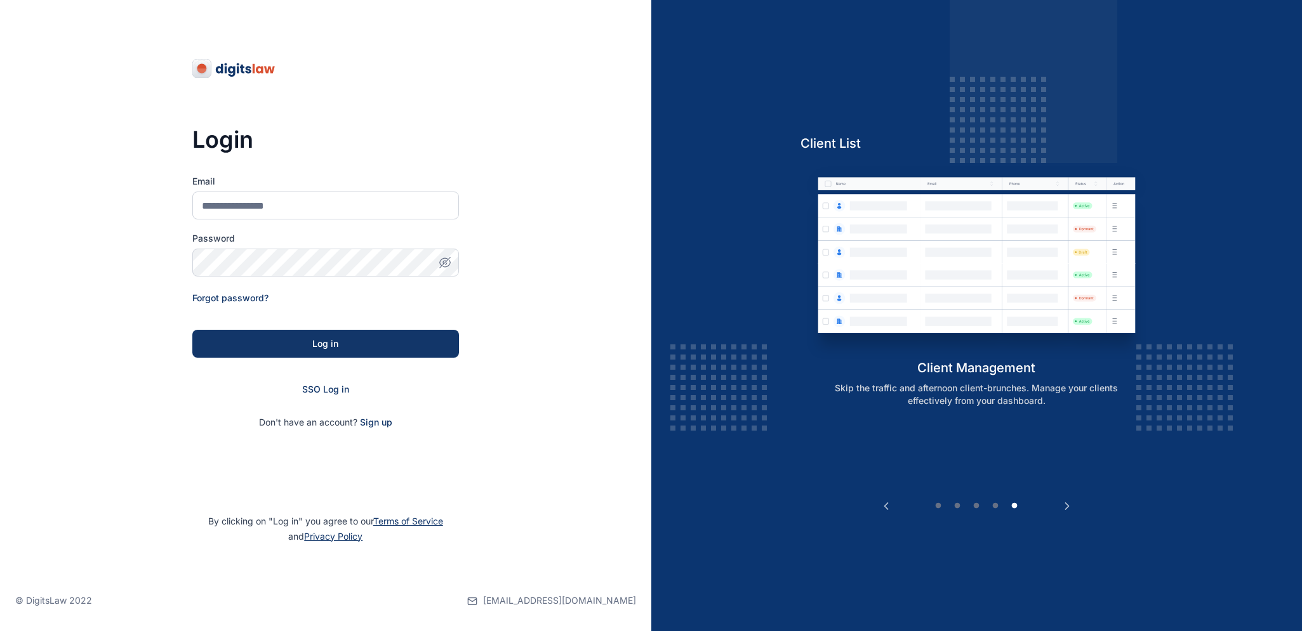  What do you see at coordinates (230, 298) in the screenshot?
I see `span: Forgot password?` at bounding box center [230, 298].